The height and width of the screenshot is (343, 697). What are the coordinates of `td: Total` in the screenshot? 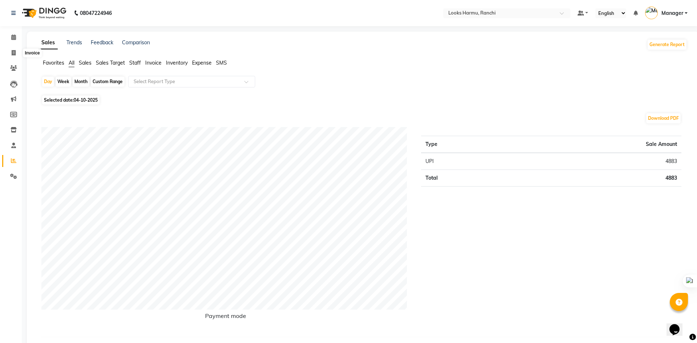 It's located at (466, 178).